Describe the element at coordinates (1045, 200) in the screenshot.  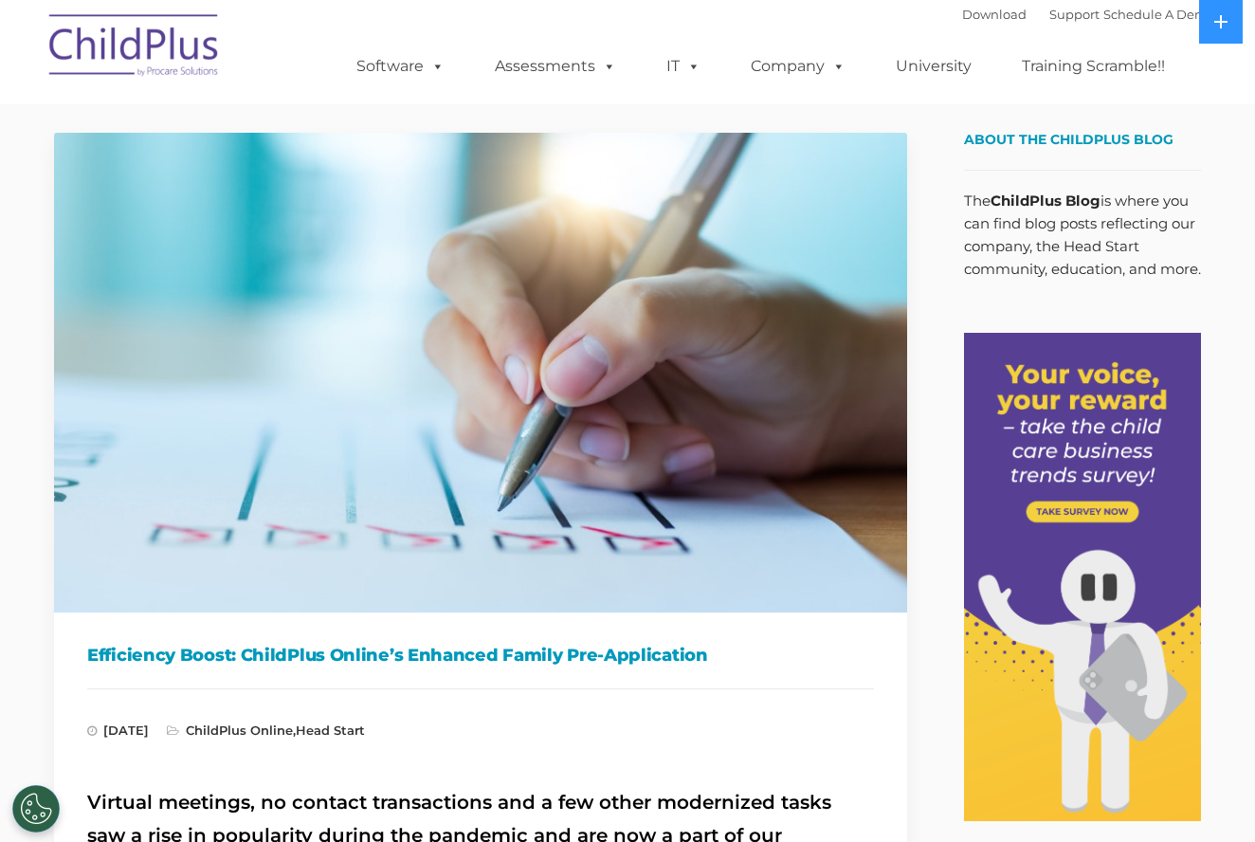
I see `strong: ChildPlus Blog` at that location.